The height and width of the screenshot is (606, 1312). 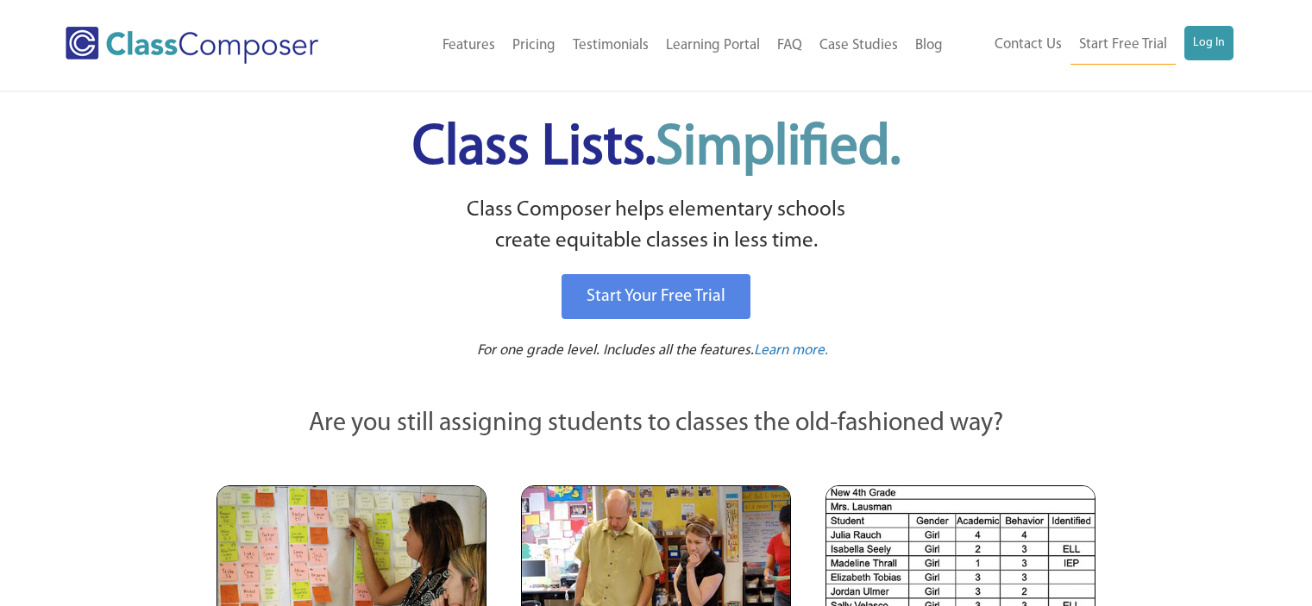 I want to click on span: Simplified., so click(x=778, y=148).